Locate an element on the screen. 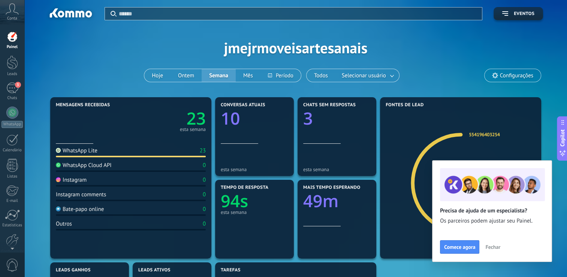 The height and width of the screenshot is (277, 567). span: Fechar is located at coordinates (493, 247).